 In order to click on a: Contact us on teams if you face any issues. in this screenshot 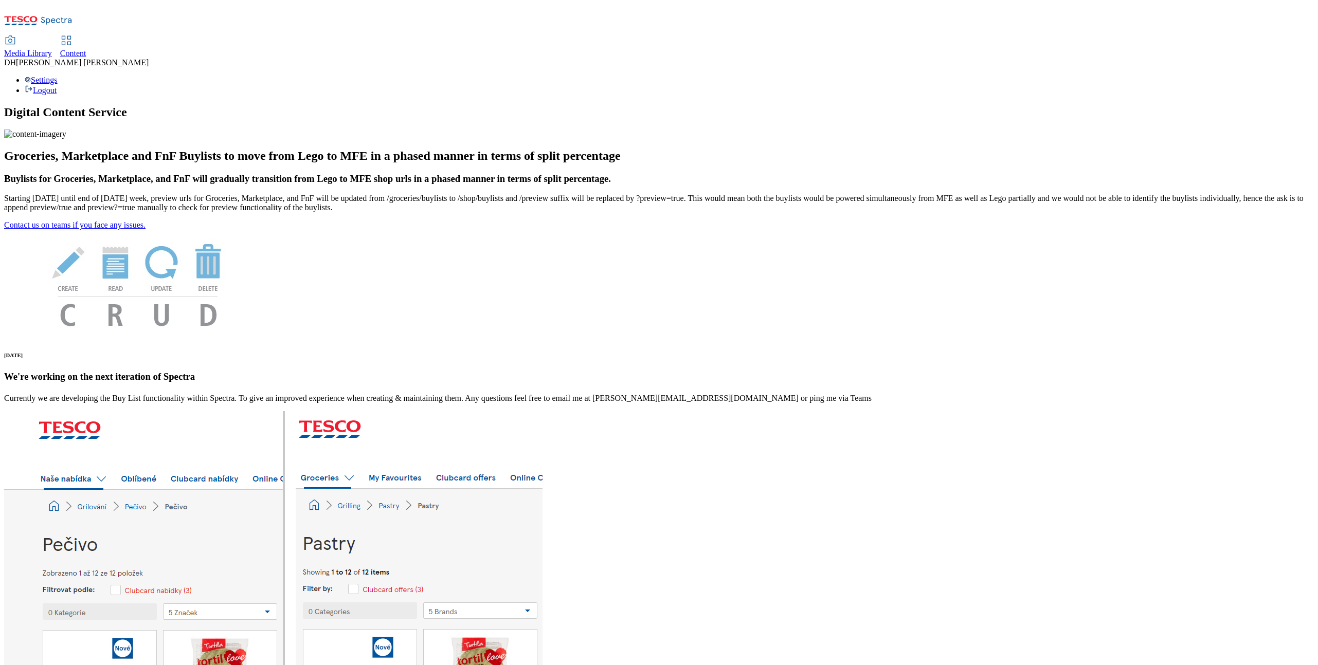, I will do `click(75, 225)`.